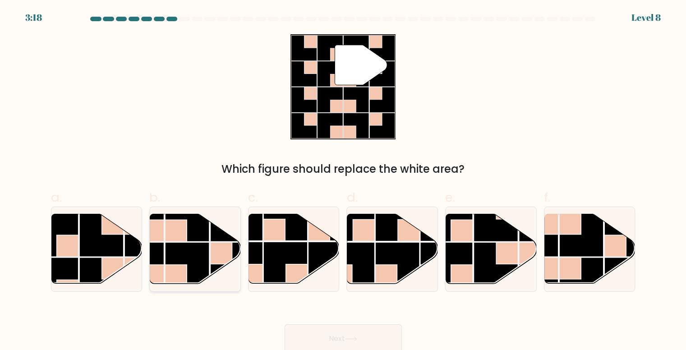 The image size is (686, 350). Describe the element at coordinates (343, 169) in the screenshot. I see `div: Which figure should replace the white area?` at that location.